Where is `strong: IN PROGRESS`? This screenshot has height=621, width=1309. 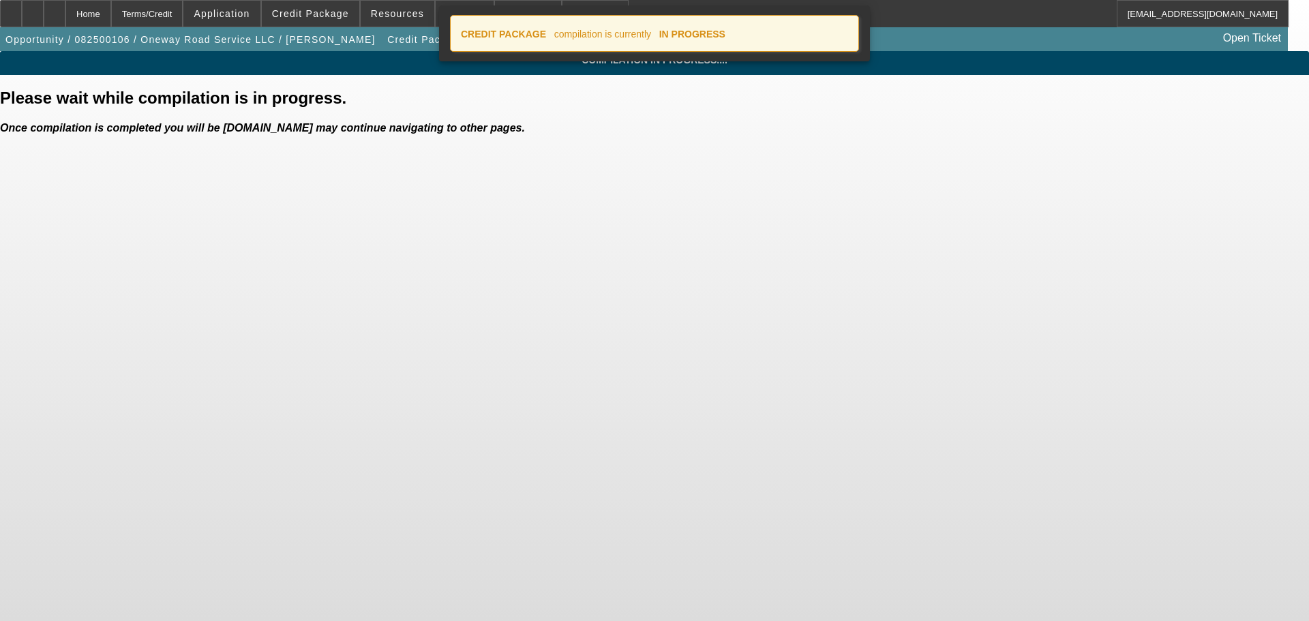 strong: IN PROGRESS is located at coordinates (692, 34).